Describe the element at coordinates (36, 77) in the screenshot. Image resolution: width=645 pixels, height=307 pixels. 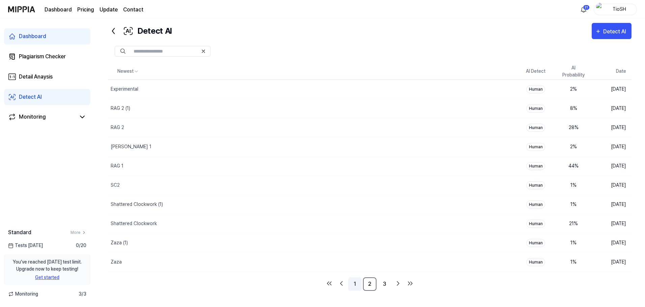
I see `div: Detail Anaysis` at that location.